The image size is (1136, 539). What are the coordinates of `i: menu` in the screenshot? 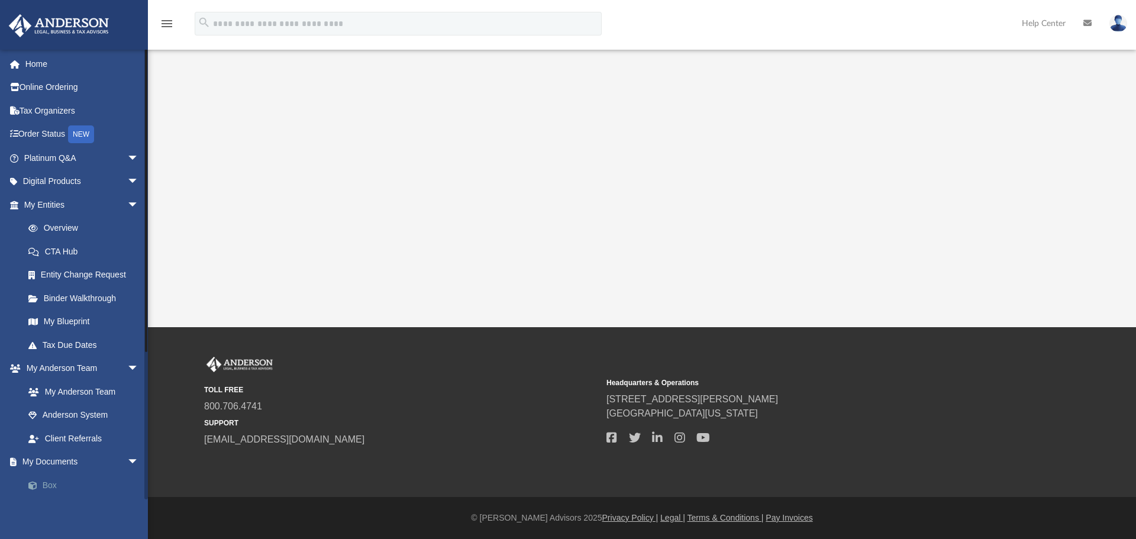 It's located at (167, 24).